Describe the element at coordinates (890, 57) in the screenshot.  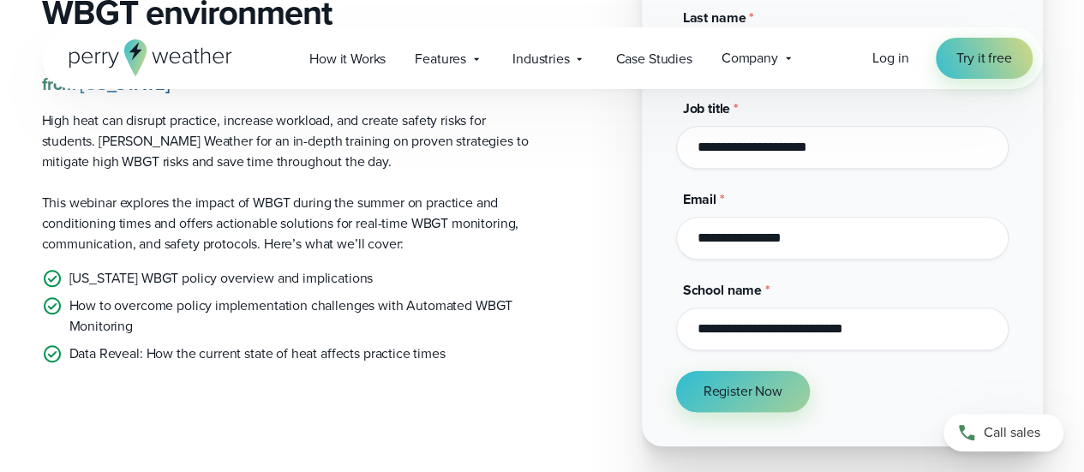
I see `span: Log in` at that location.